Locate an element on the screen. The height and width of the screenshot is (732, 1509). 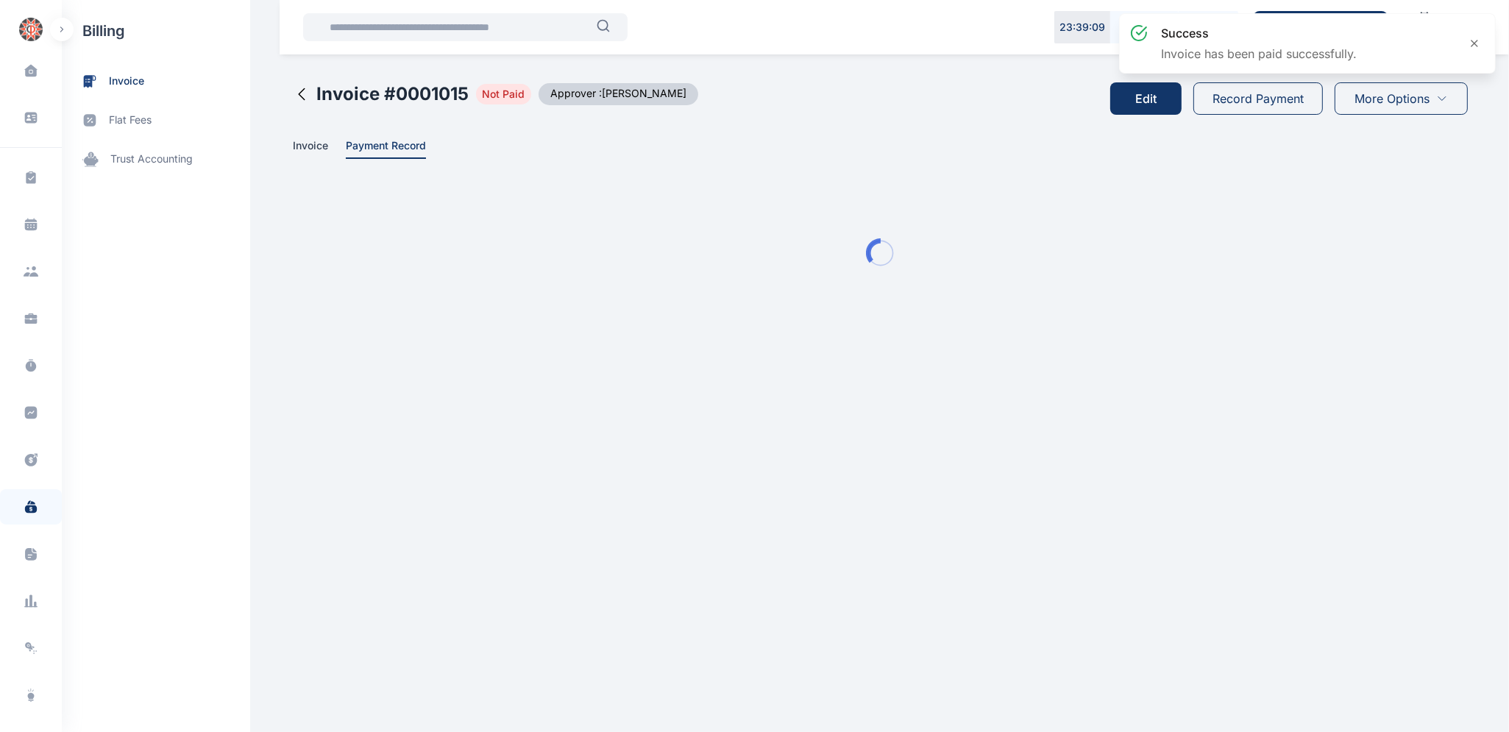
span: trust accounting is located at coordinates (152, 159).